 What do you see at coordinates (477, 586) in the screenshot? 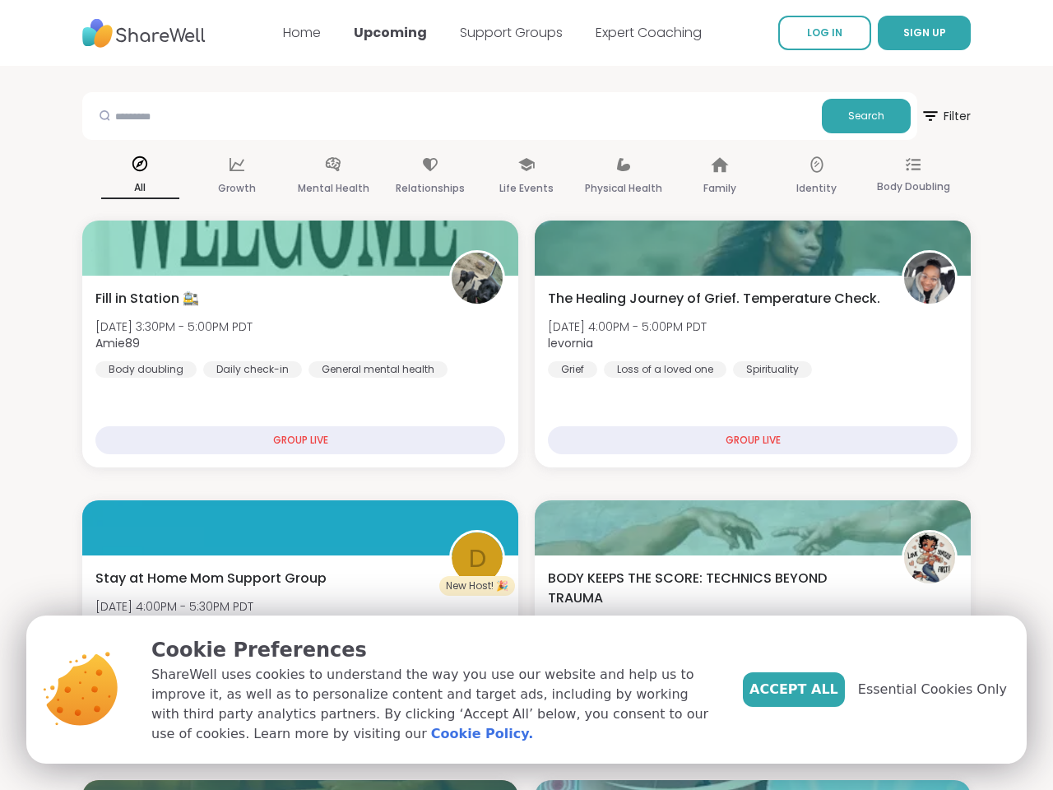
I see `div: New Host! 🎉` at bounding box center [477, 586].